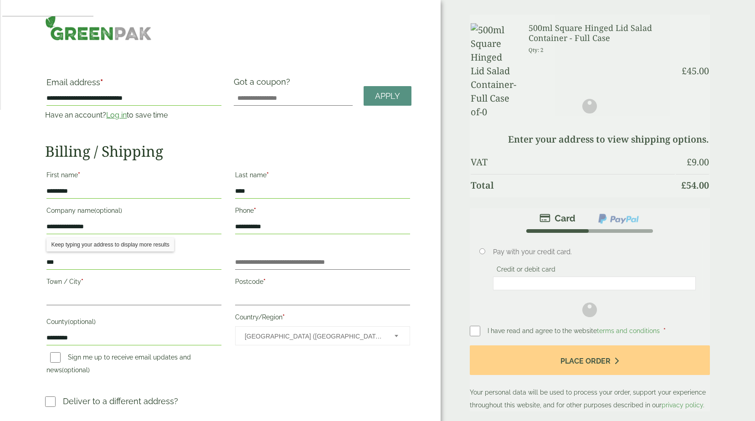 This screenshot has width=755, height=421. I want to click on p: Have an account? to save time, so click(134, 115).